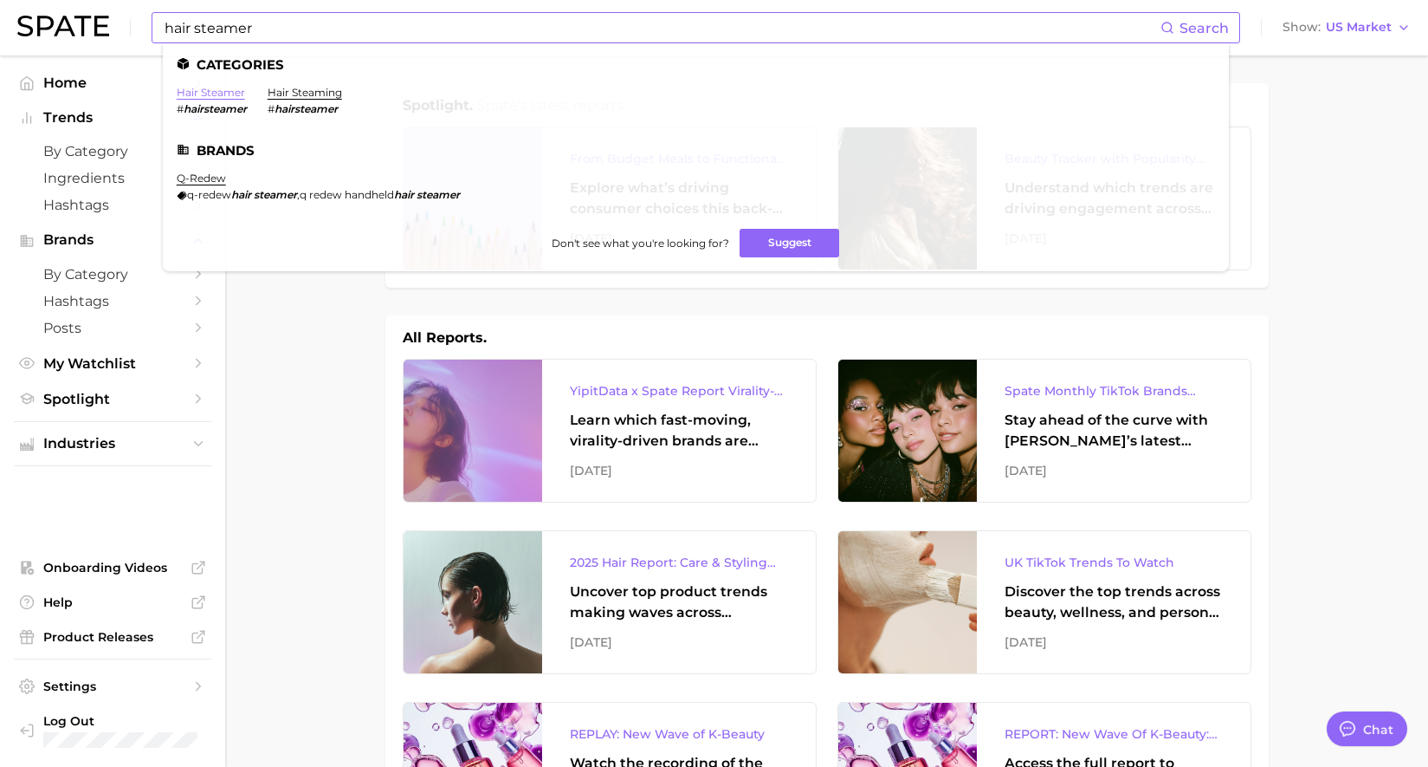 Image resolution: width=1428 pixels, height=767 pixels. Describe the element at coordinates (610, 430) in the screenshot. I see `a: YipitData x Spate Report Virality-Driven Brands Are Taking a Slice of the Beauty PieLearn which f...` at that location.